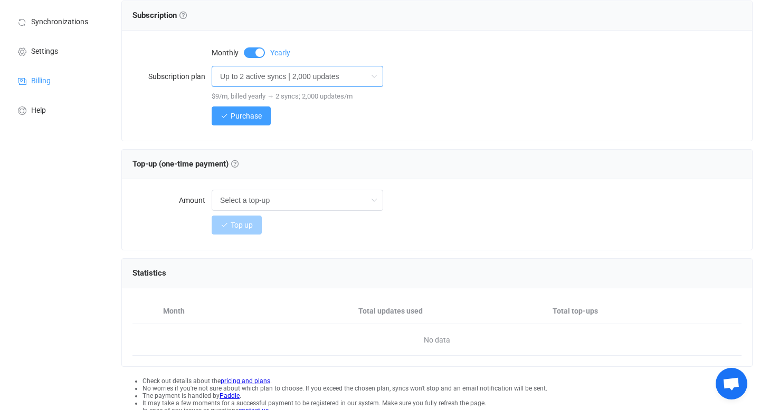 This screenshot has width=760, height=410. I want to click on li: It may take a few moments for a successful payment to be registered in our system. Make sure you ..., so click(447, 404).